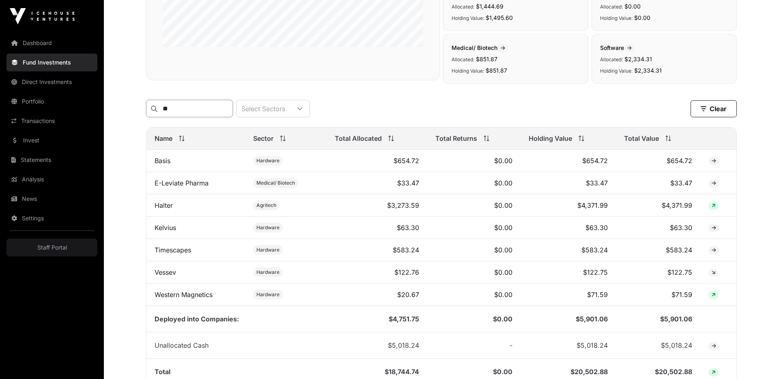 The height and width of the screenshot is (379, 779). I want to click on a: Statements, so click(52, 160).